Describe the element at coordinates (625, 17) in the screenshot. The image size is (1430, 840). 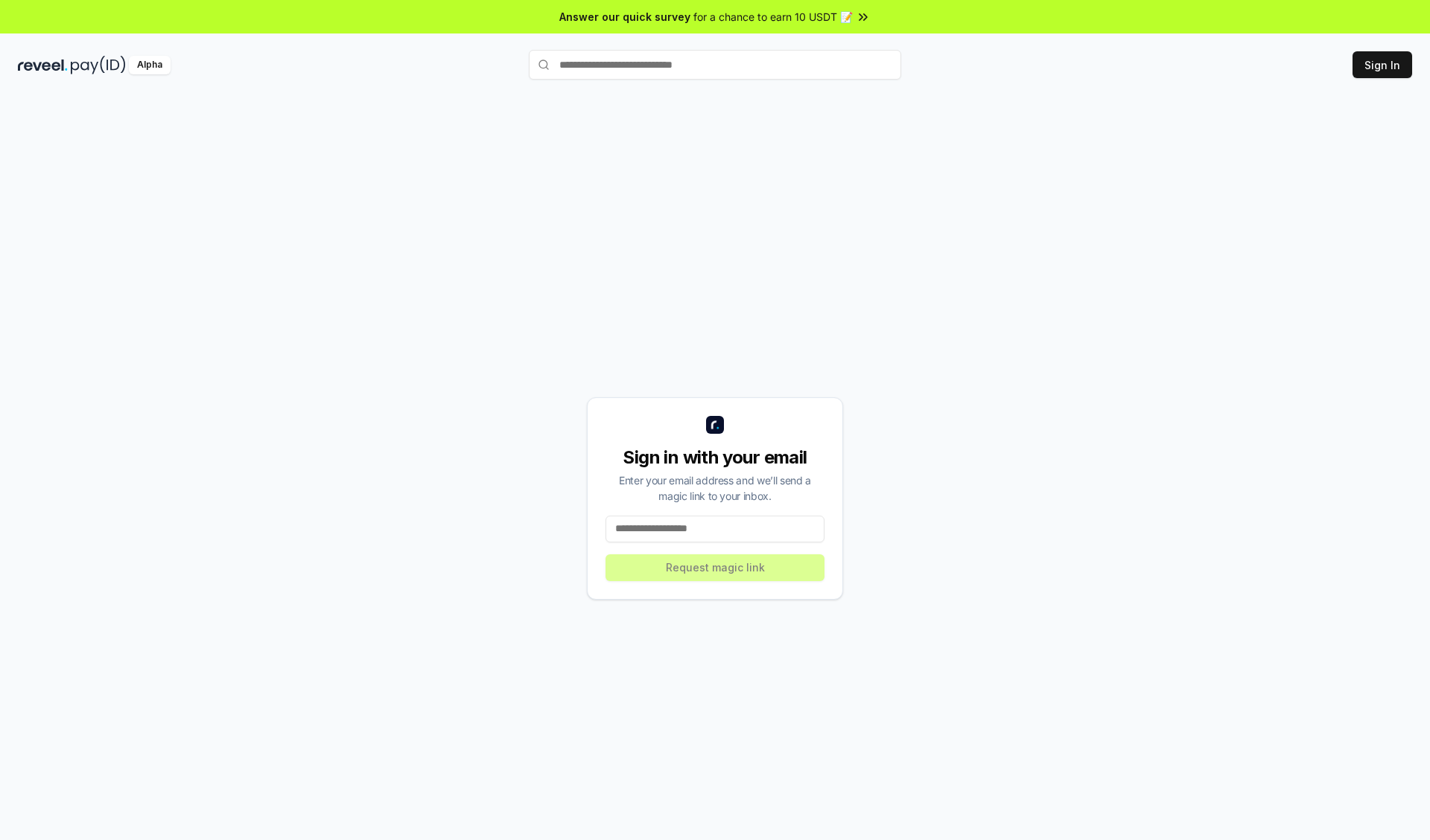
I see `span: Answer our quick survey` at that location.